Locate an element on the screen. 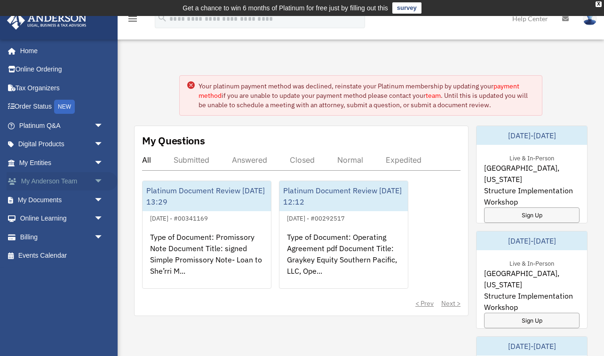 This screenshot has width=604, height=356. div: Normal is located at coordinates (350, 160).